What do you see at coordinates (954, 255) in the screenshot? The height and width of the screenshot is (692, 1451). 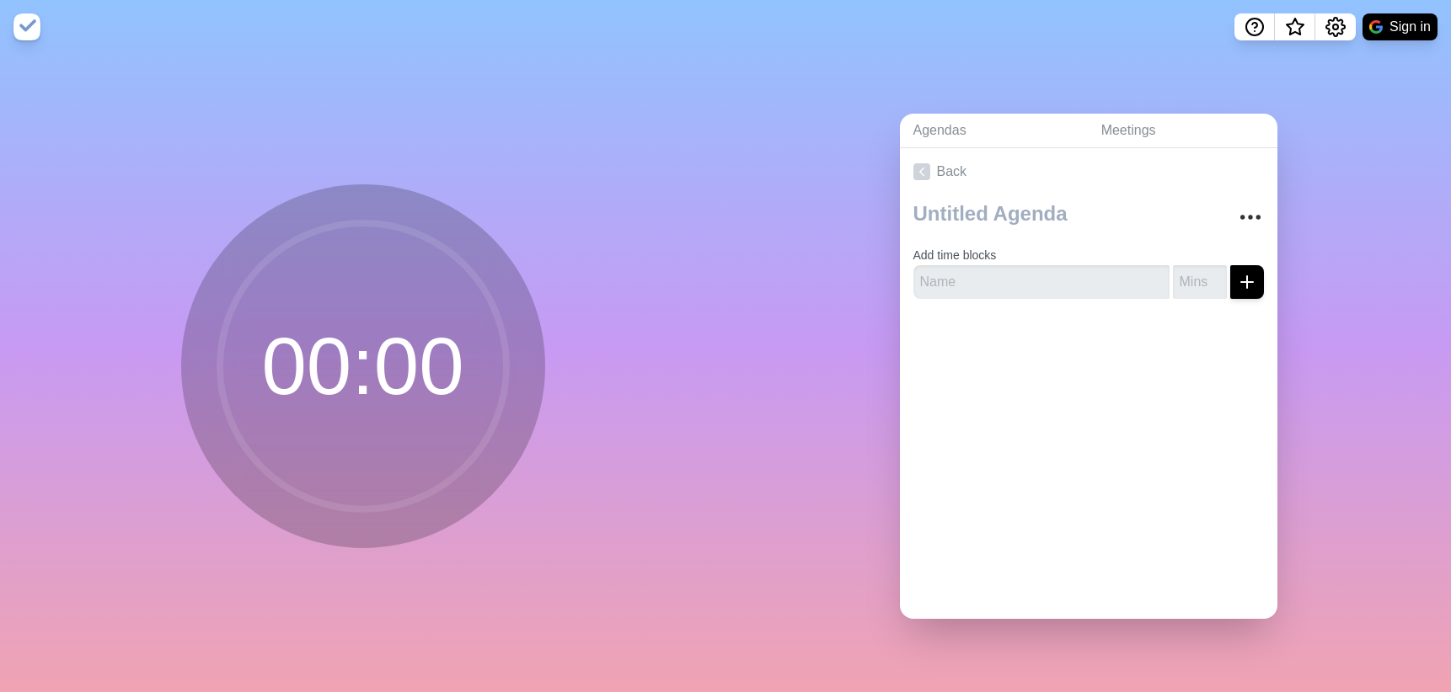 I see `label: Add time blocks` at bounding box center [954, 255].